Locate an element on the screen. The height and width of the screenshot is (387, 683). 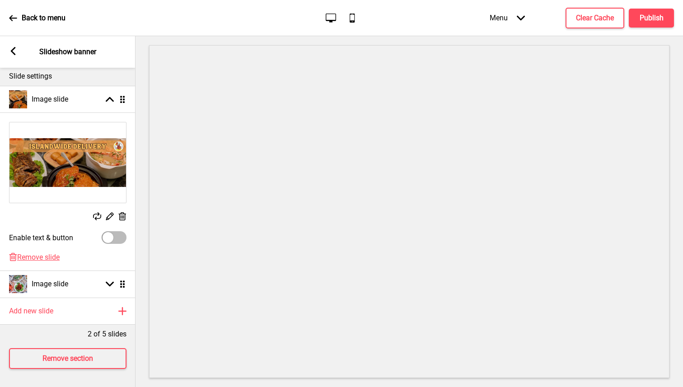
button: Clear Cache is located at coordinates (595, 18).